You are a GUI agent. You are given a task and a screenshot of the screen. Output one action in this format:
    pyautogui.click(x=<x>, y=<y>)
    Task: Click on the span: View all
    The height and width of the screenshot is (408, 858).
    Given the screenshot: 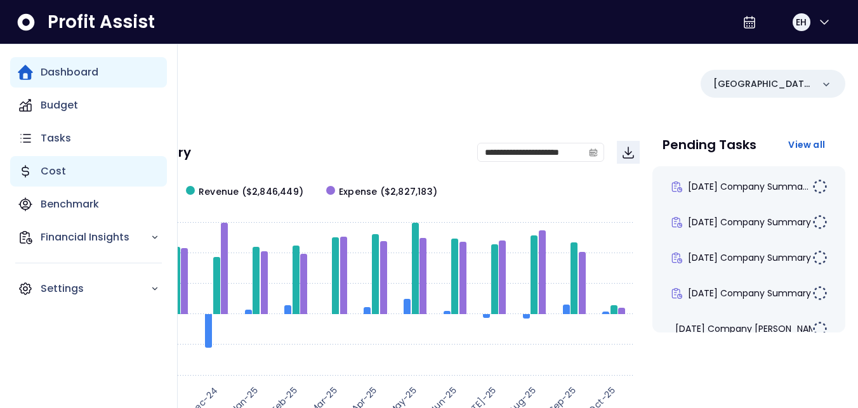 What is the action you would take?
    pyautogui.click(x=806, y=145)
    